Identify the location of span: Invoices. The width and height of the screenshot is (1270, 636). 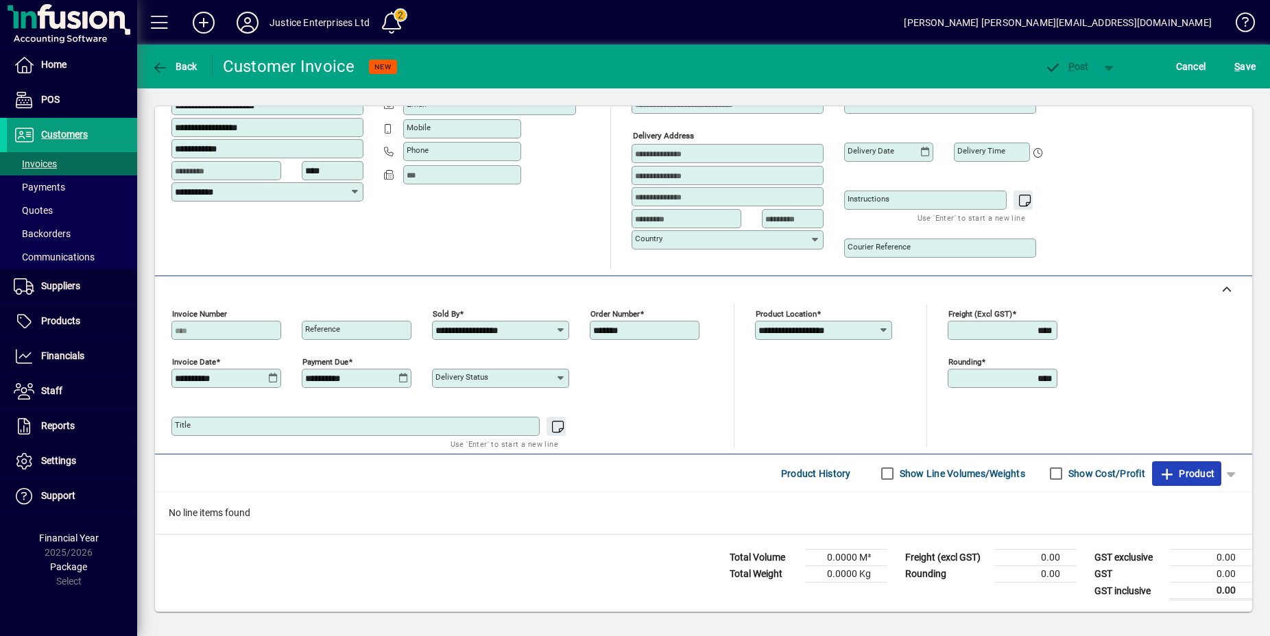
(35, 164).